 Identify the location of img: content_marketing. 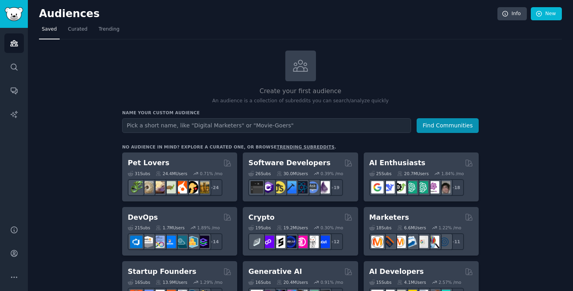
(377, 242).